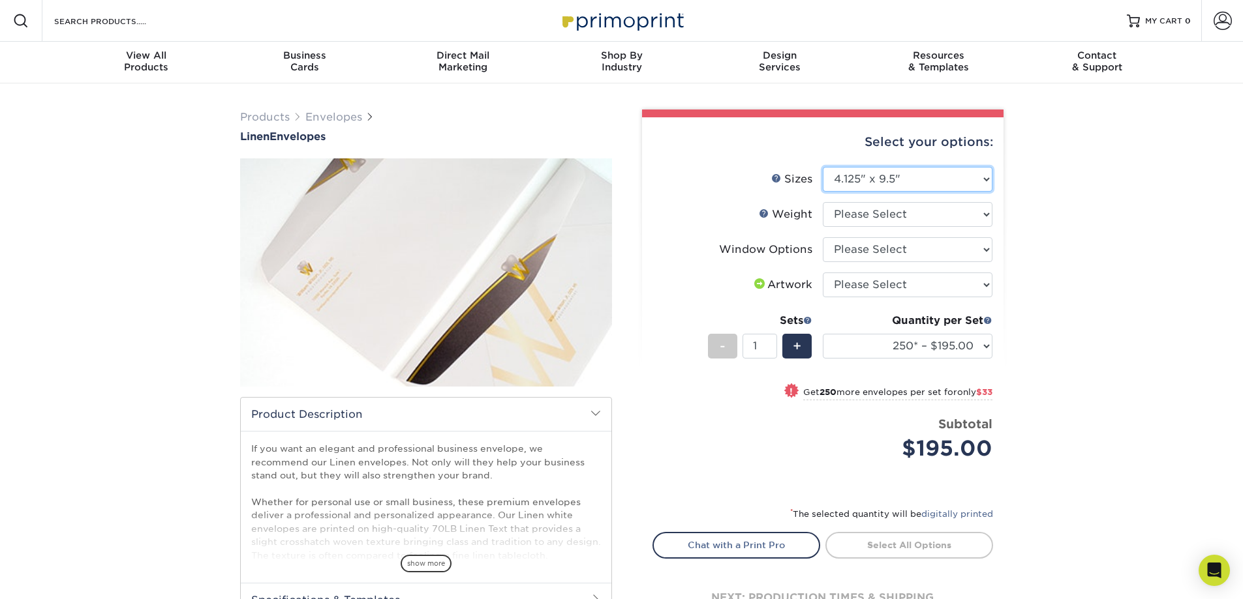  I want to click on a: Contact& Support, so click(1097, 63).